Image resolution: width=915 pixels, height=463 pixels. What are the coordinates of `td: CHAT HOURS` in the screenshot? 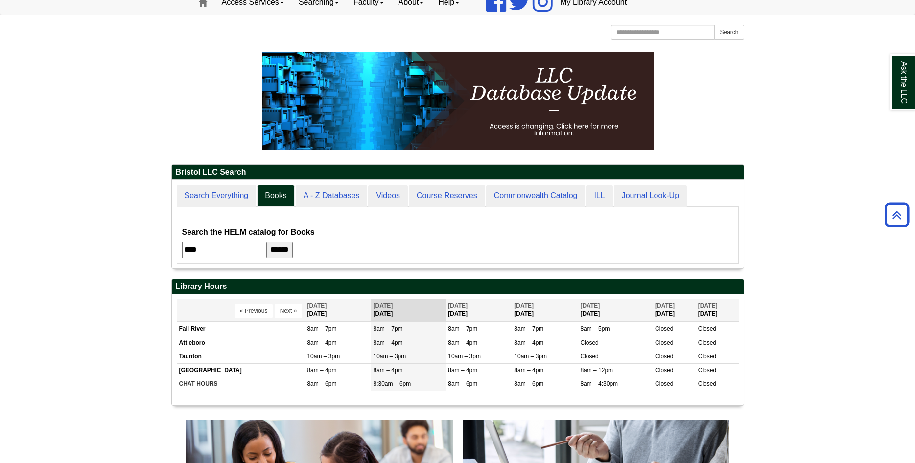 It's located at (241, 384).